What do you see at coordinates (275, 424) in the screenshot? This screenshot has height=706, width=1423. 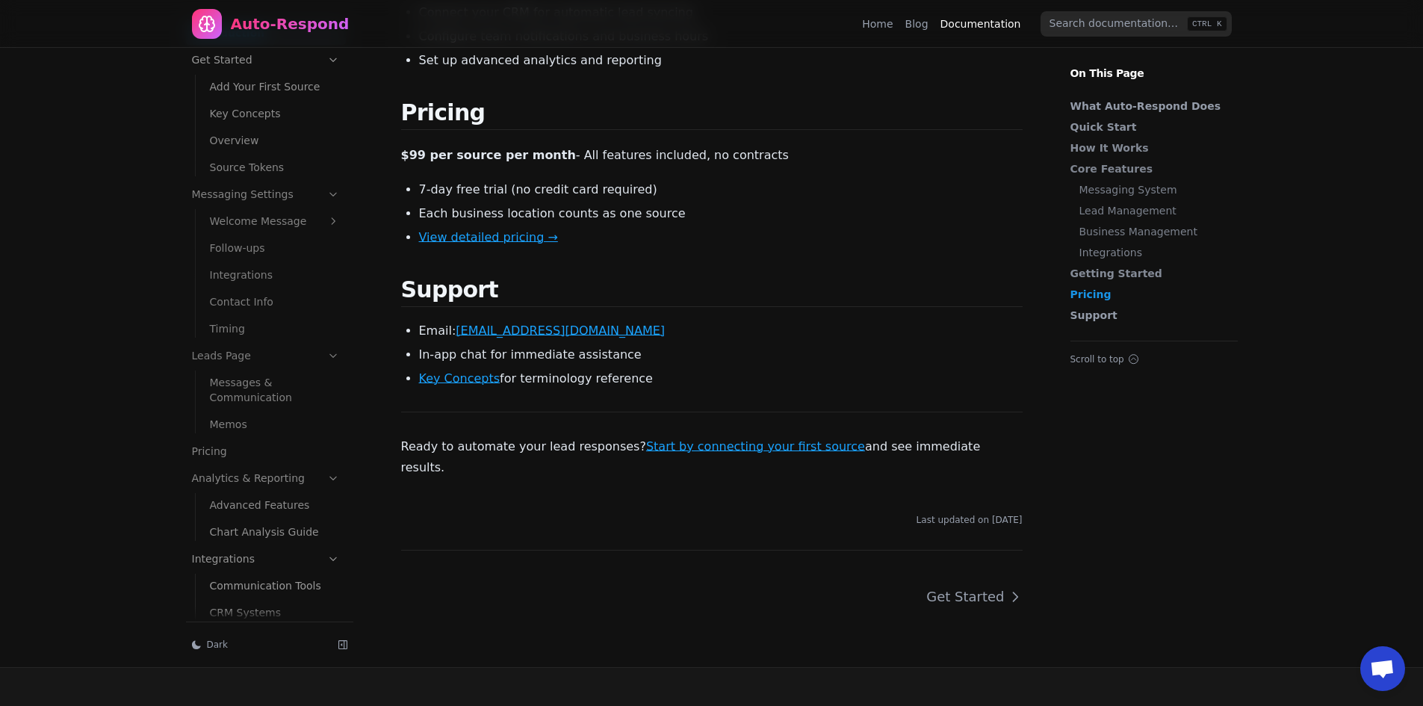 I see `a: Memos` at bounding box center [275, 424].